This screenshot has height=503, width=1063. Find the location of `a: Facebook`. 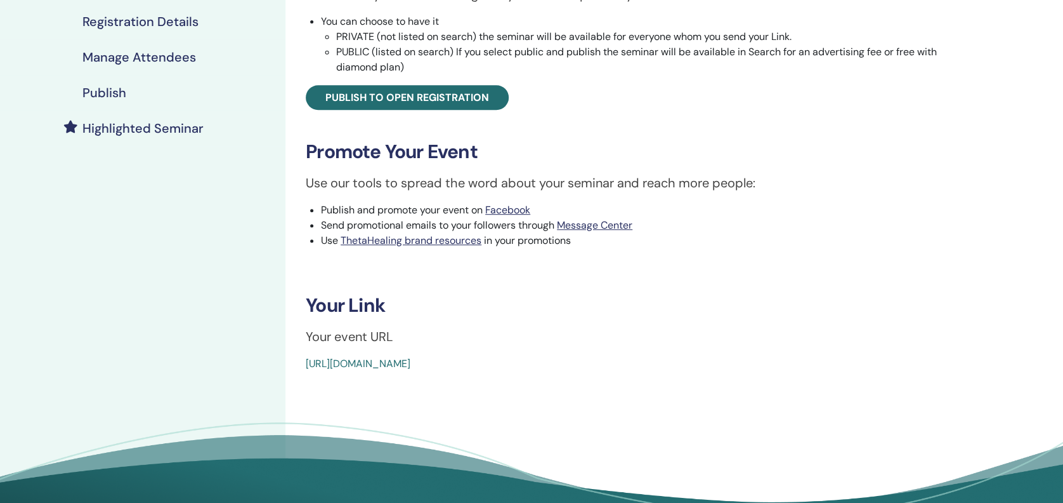

a: Facebook is located at coordinates (508, 209).